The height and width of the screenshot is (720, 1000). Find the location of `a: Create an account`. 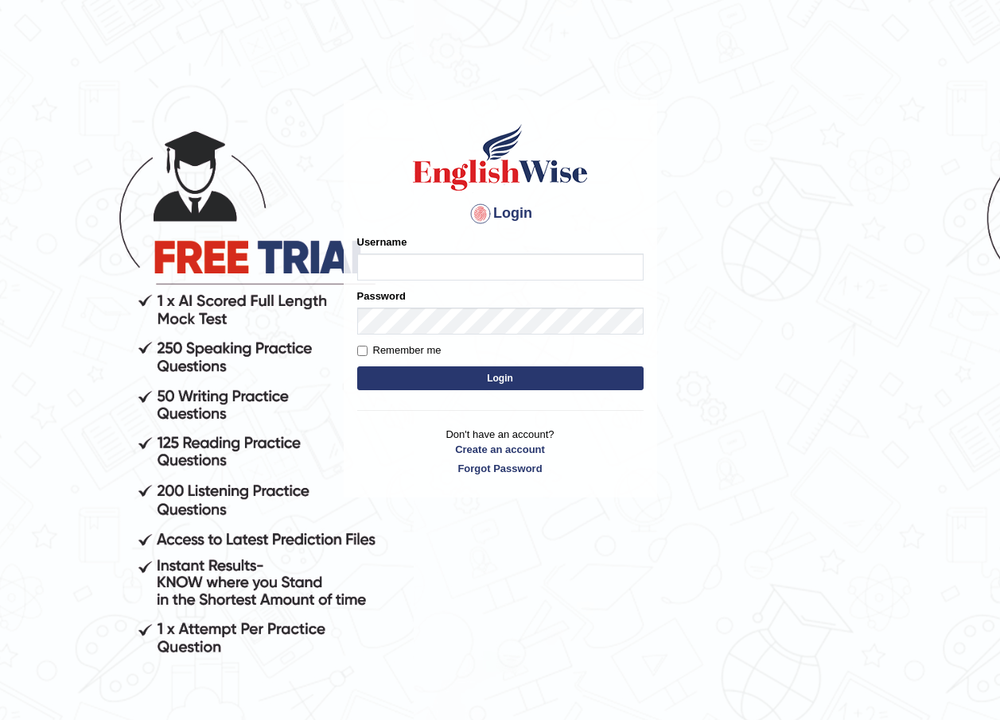

a: Create an account is located at coordinates (500, 449).